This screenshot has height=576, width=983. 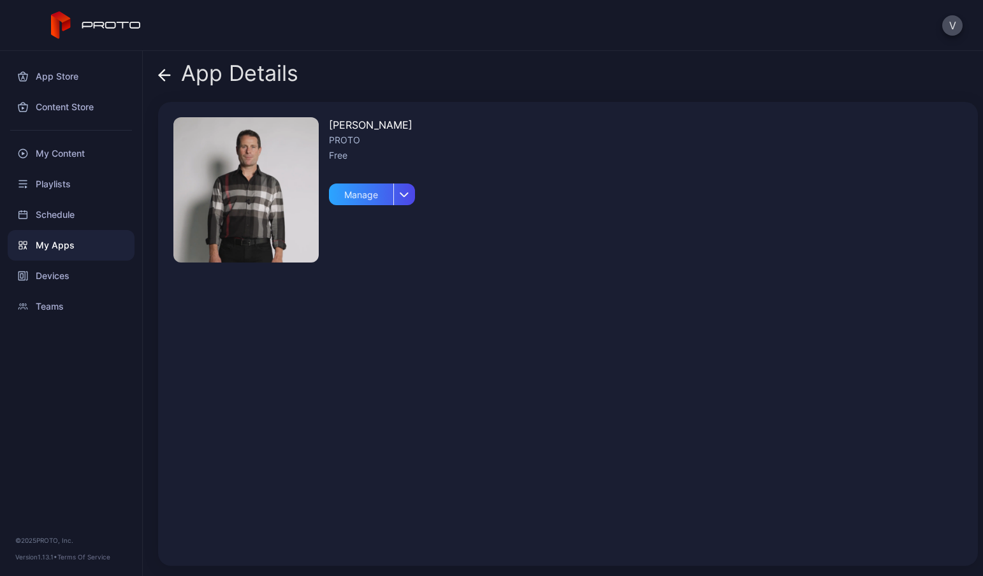 I want to click on div: PROTO, so click(x=372, y=140).